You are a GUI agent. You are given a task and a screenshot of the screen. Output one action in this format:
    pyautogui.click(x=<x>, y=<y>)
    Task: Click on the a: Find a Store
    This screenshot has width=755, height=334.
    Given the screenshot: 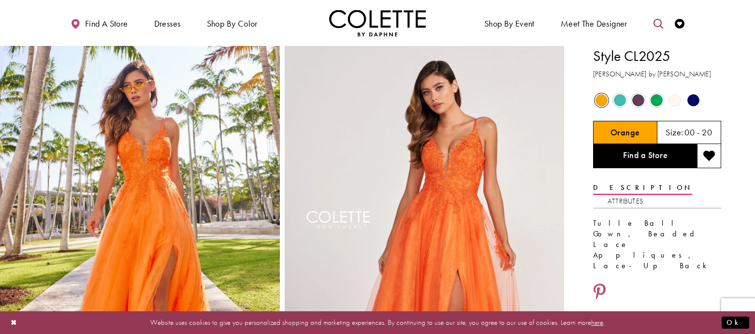 What is the action you would take?
    pyautogui.click(x=645, y=156)
    